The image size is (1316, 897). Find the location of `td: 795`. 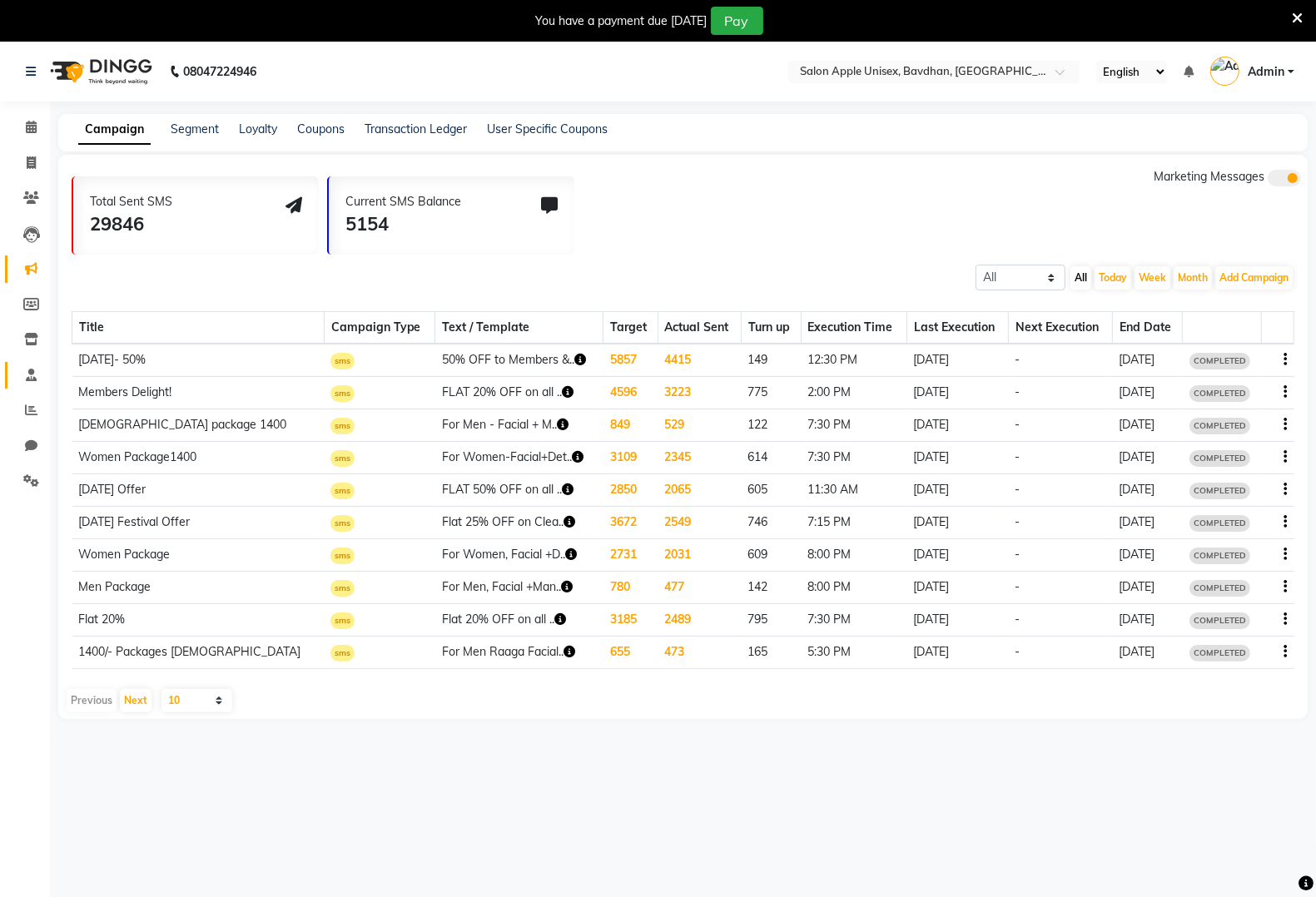

td: 795 is located at coordinates (772, 620).